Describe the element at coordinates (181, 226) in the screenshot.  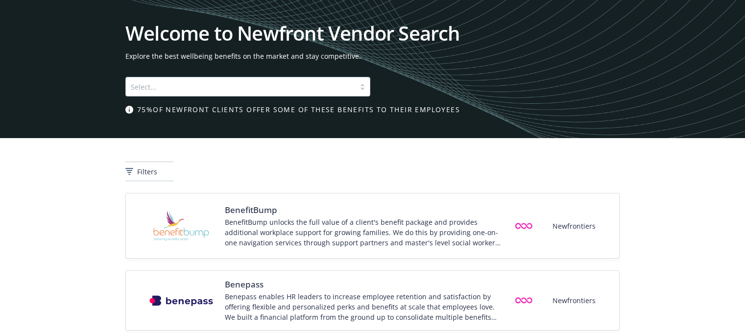
I see `img: Vendor logo for BenefitBump` at that location.